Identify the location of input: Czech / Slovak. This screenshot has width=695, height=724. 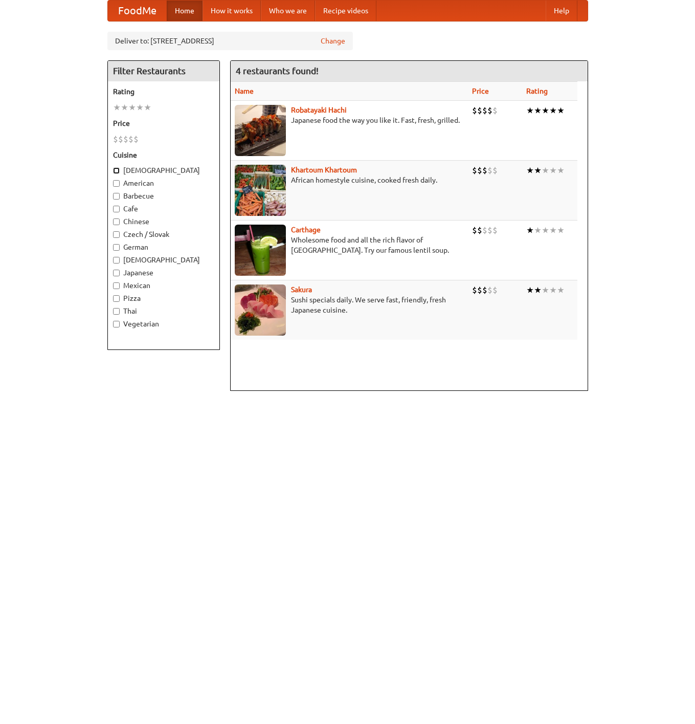
(116, 234).